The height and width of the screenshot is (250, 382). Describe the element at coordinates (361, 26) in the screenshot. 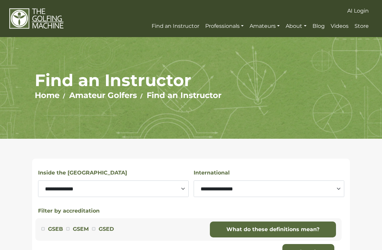

I see `a: Store` at that location.